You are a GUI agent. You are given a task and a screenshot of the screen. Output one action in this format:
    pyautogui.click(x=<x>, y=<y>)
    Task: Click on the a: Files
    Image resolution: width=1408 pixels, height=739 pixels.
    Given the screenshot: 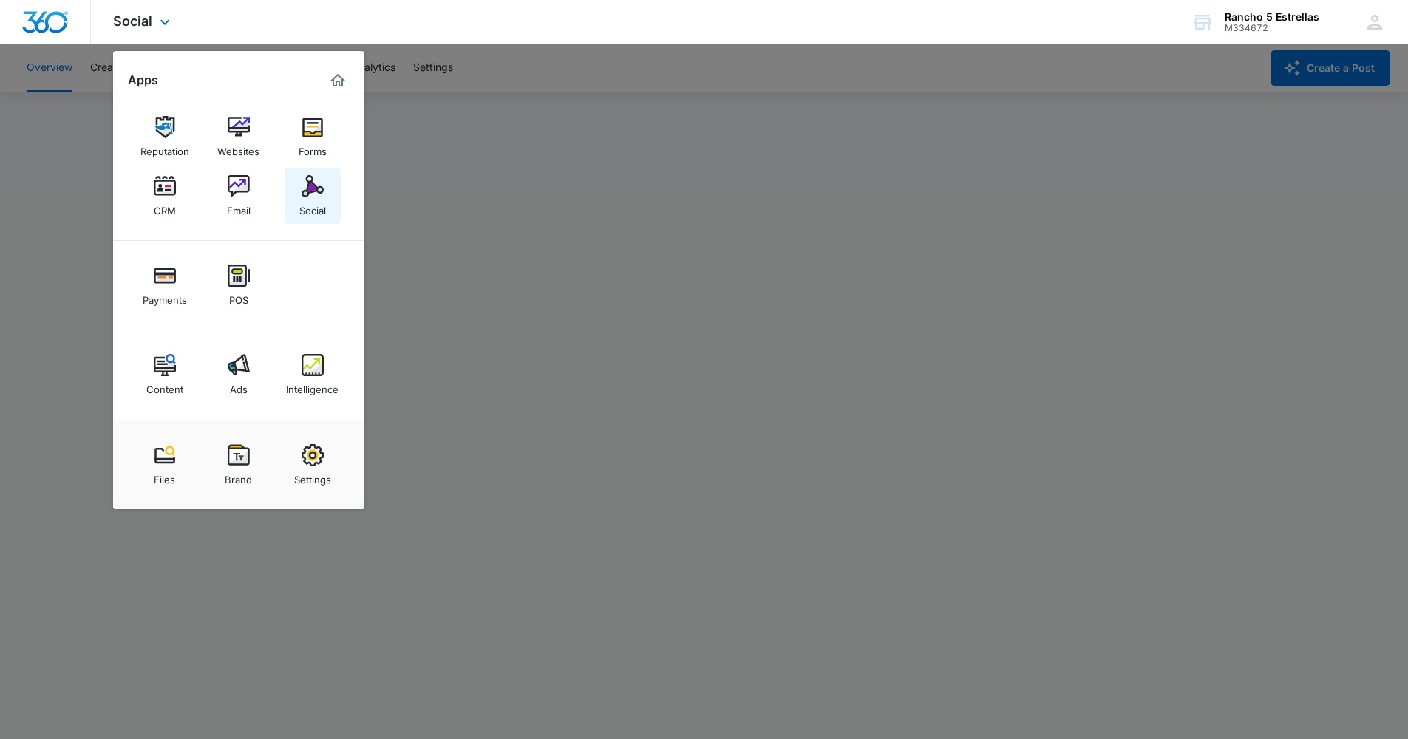 What is the action you would take?
    pyautogui.click(x=165, y=465)
    